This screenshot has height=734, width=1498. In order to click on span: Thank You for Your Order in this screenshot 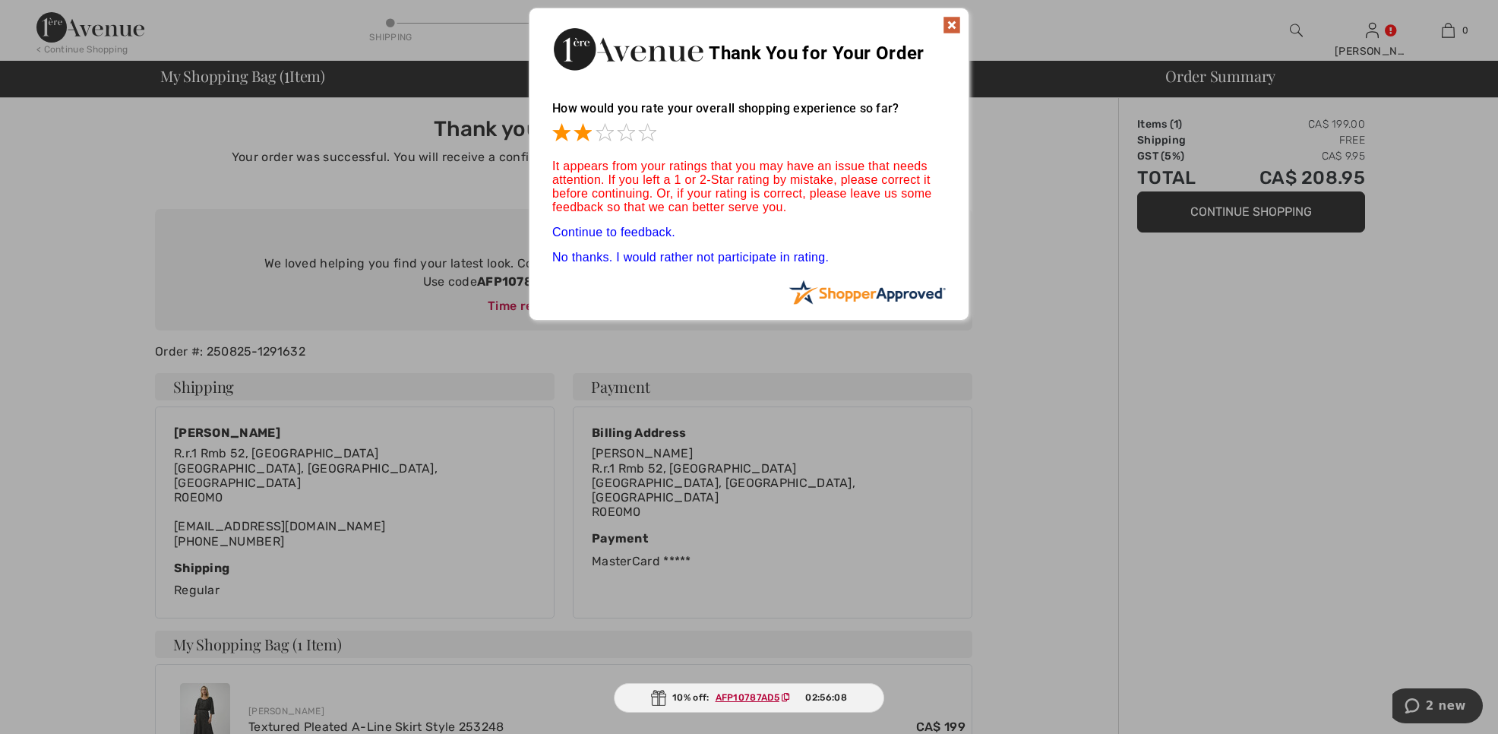, I will do `click(816, 53)`.